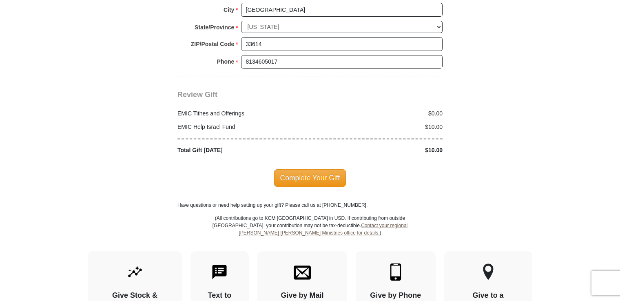  I want to click on strong: State/Province, so click(214, 27).